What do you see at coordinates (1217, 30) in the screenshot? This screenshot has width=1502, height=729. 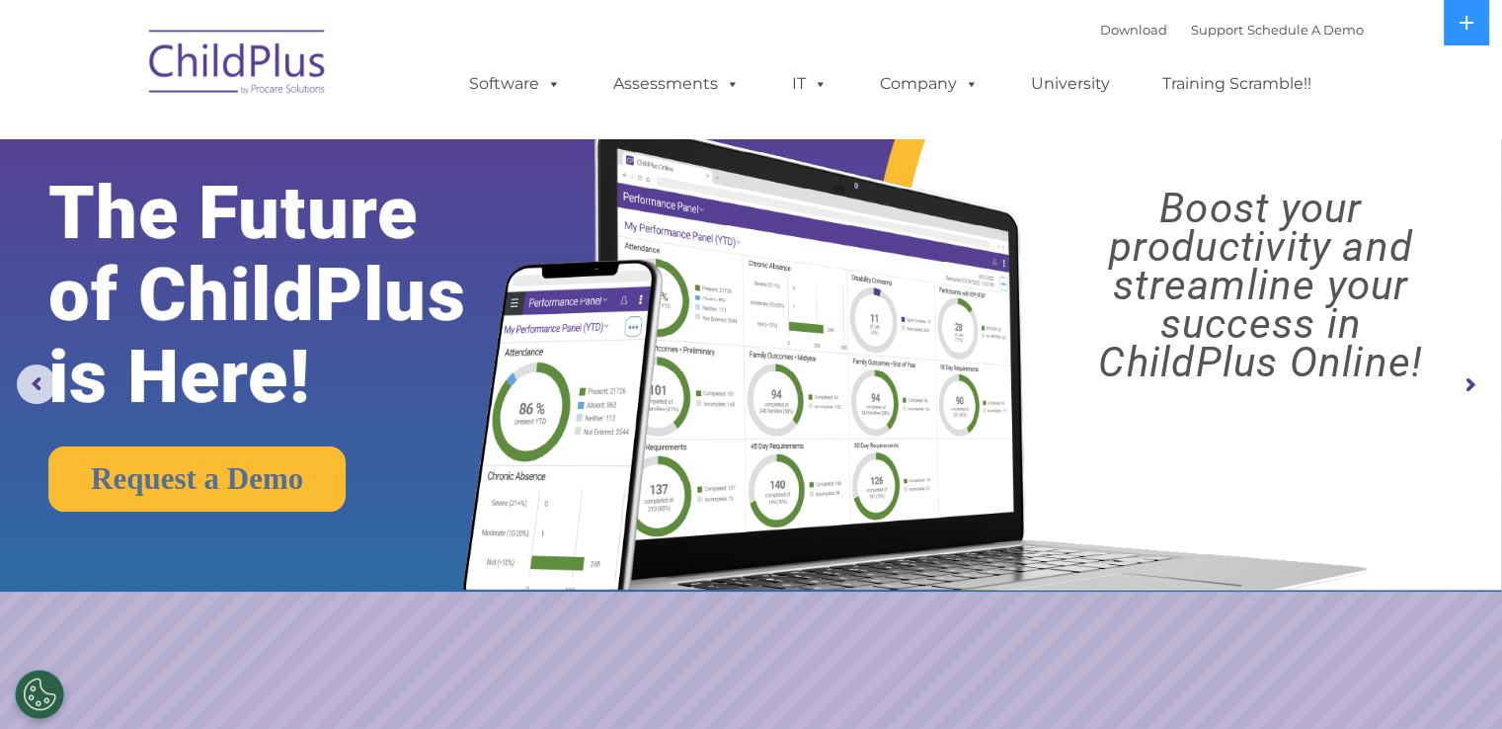 I see `a: Support` at bounding box center [1217, 30].